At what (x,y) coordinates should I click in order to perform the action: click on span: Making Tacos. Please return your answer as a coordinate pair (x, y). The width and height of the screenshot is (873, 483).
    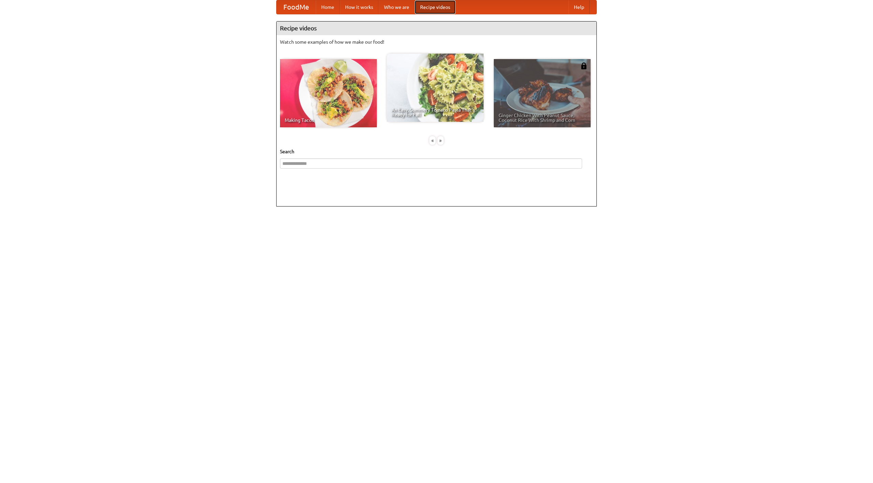
    Looking at the image, I should click on (329, 120).